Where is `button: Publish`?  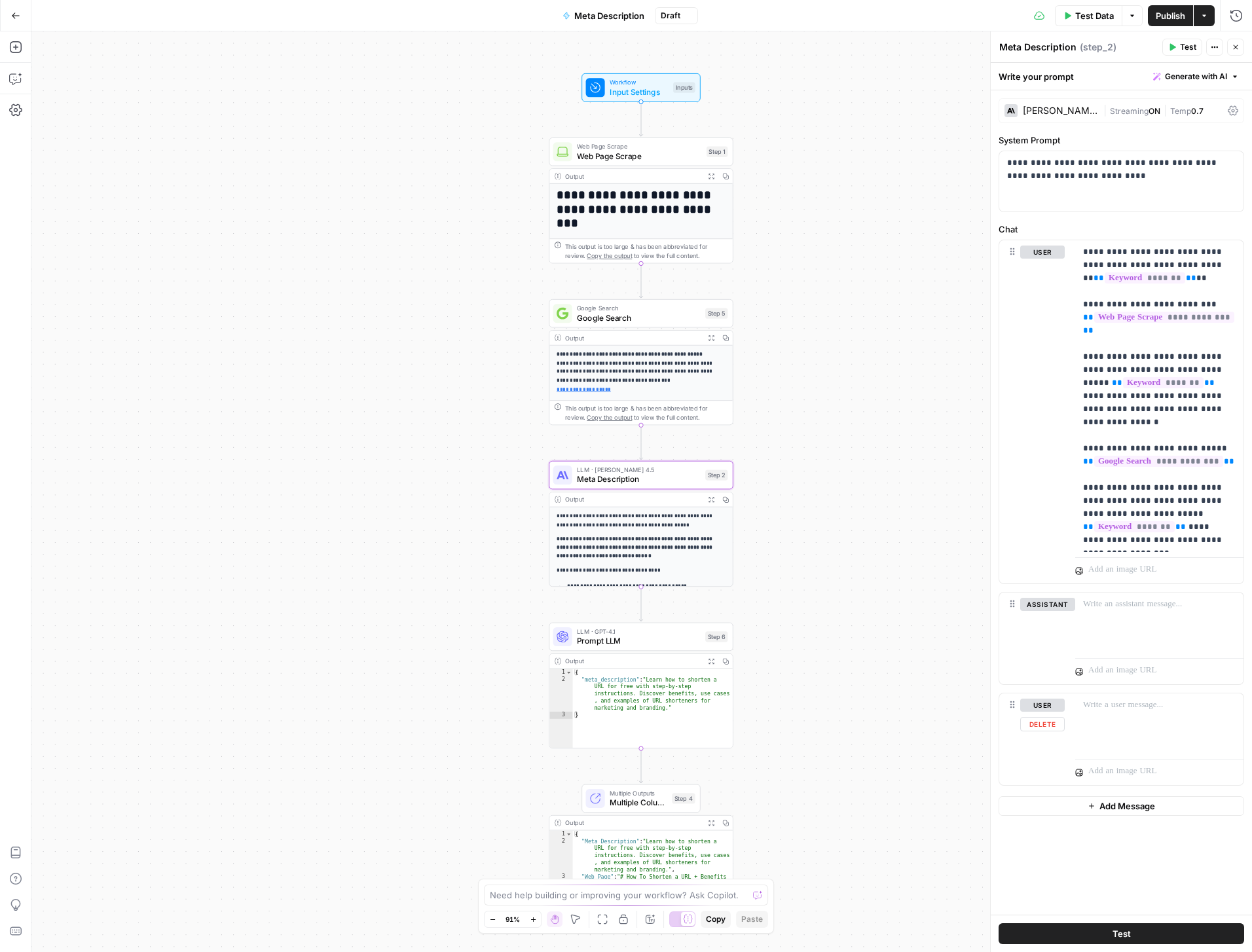
button: Publish is located at coordinates (1170, 15).